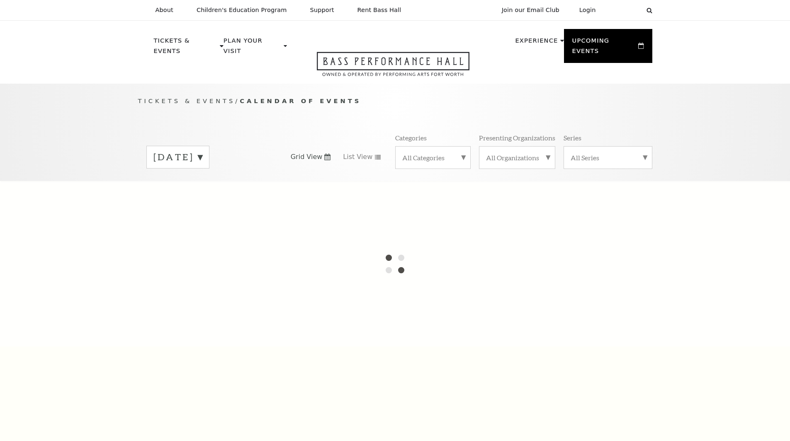  I want to click on p: About, so click(164, 10).